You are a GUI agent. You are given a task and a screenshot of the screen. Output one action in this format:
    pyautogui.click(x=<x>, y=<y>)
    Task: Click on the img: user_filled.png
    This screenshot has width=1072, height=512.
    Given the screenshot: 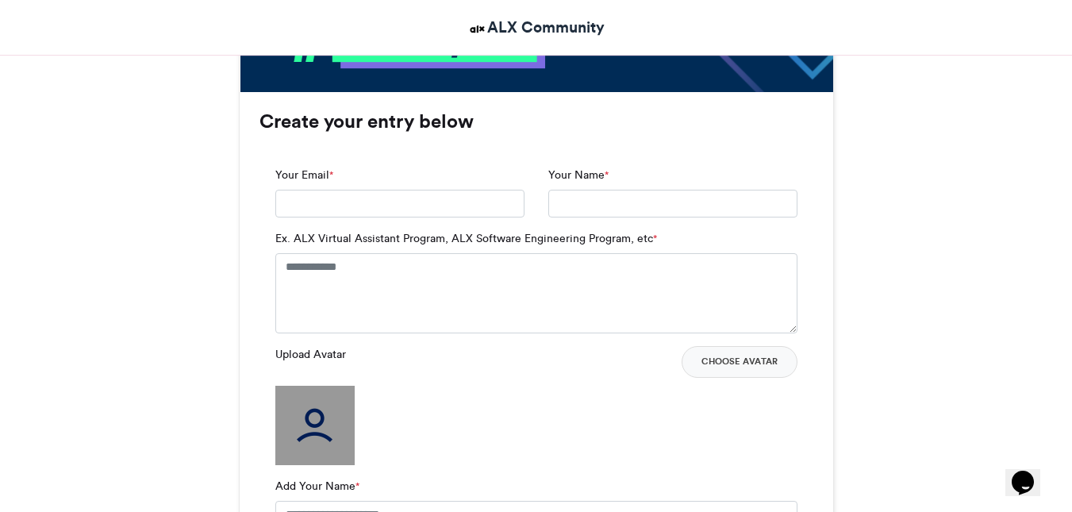 What is the action you would take?
    pyautogui.click(x=315, y=425)
    